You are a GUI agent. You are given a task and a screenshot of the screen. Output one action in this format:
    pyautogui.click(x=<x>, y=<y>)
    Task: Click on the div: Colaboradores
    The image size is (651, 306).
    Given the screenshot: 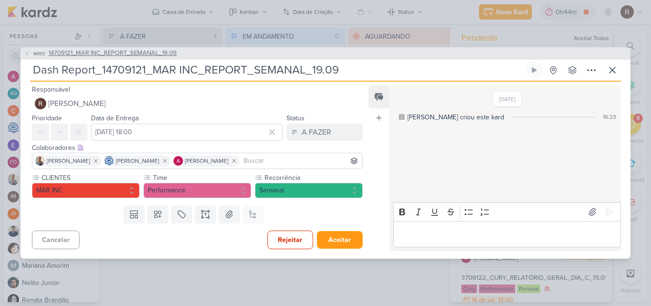 What is the action you would take?
    pyautogui.click(x=197, y=147)
    